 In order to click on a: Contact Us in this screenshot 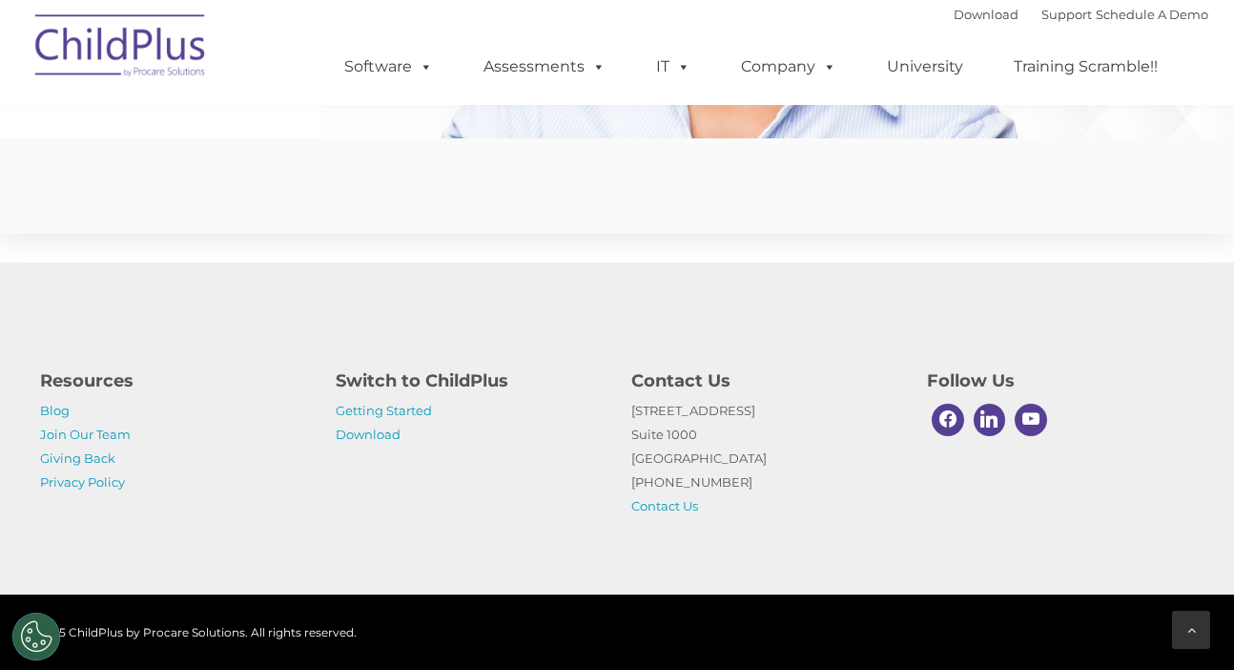, I will do `click(665, 506)`.